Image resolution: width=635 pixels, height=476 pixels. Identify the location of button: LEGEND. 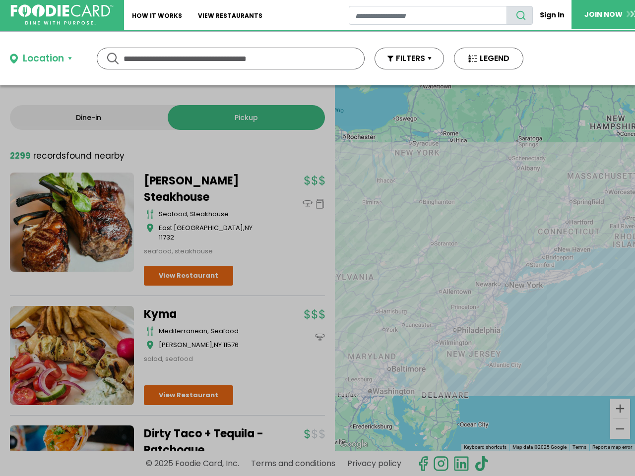
(489, 59).